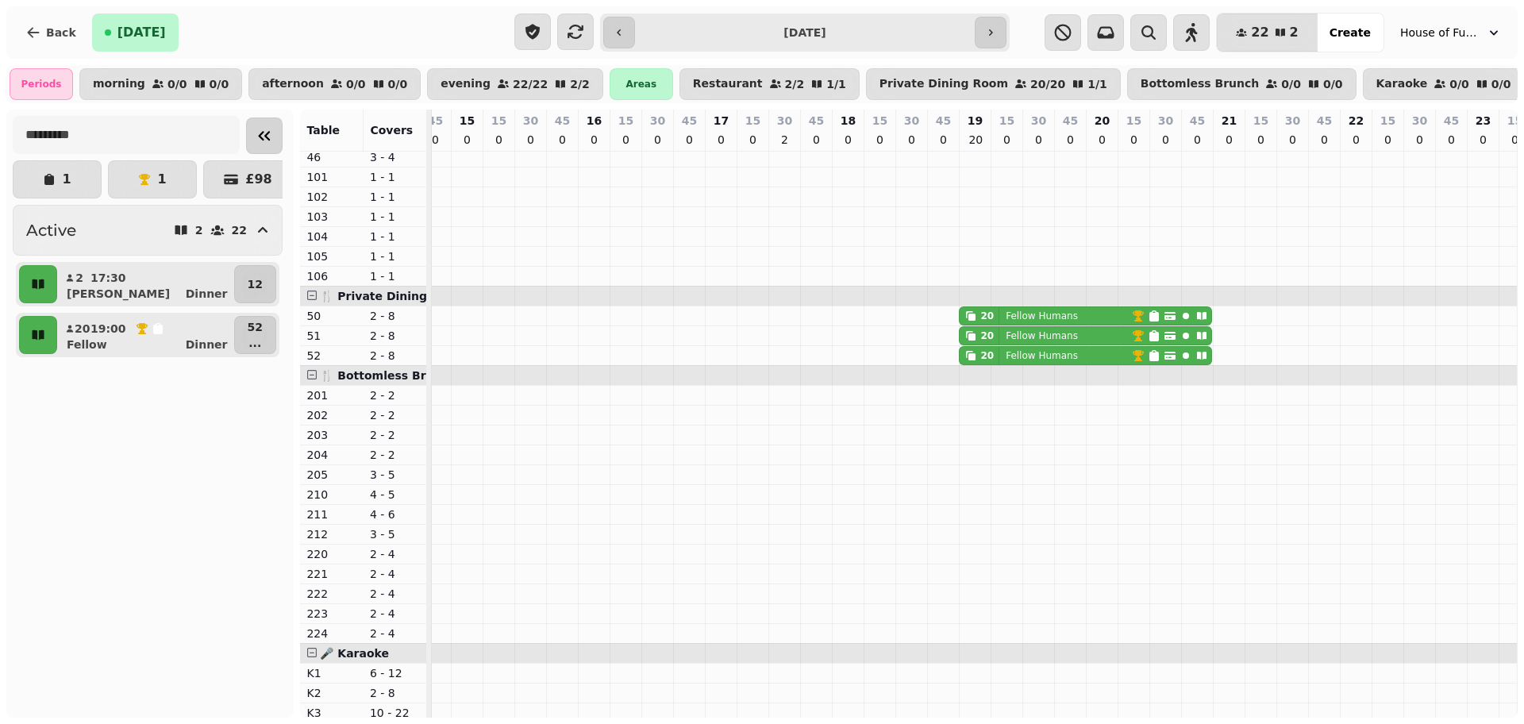 The width and height of the screenshot is (1524, 724). Describe the element at coordinates (332, 435) in the screenshot. I see `p: 203` at that location.